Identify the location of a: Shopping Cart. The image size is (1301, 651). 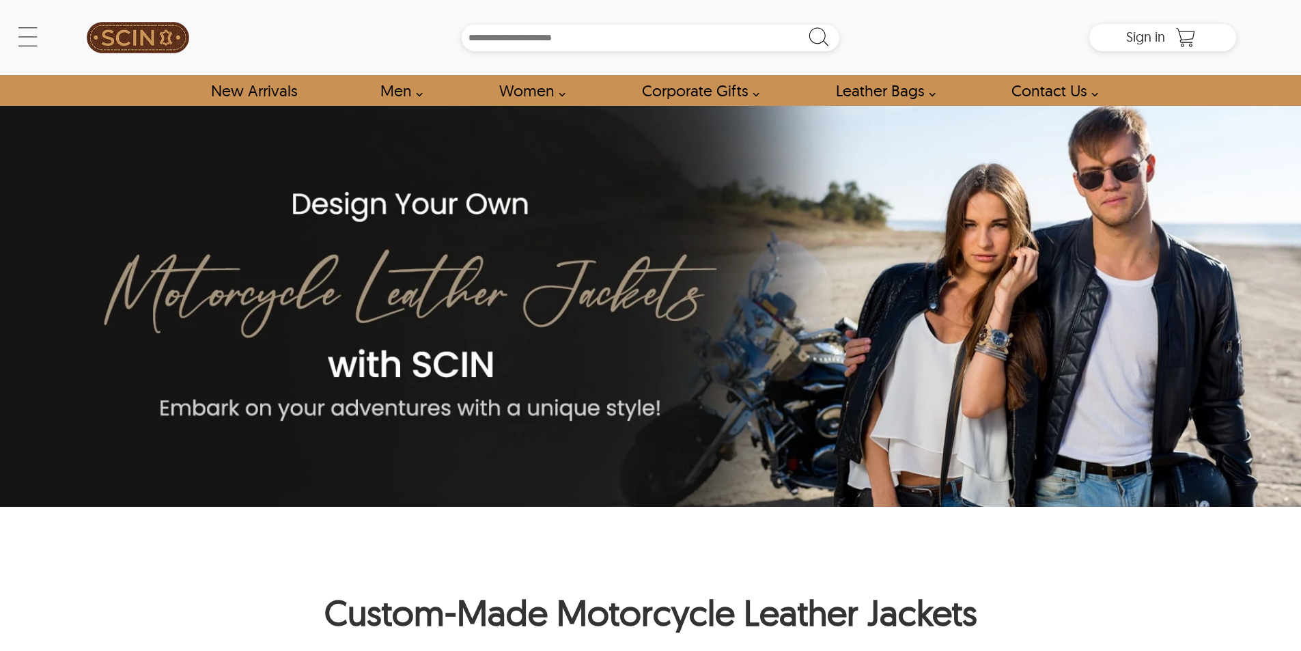
(1185, 38).